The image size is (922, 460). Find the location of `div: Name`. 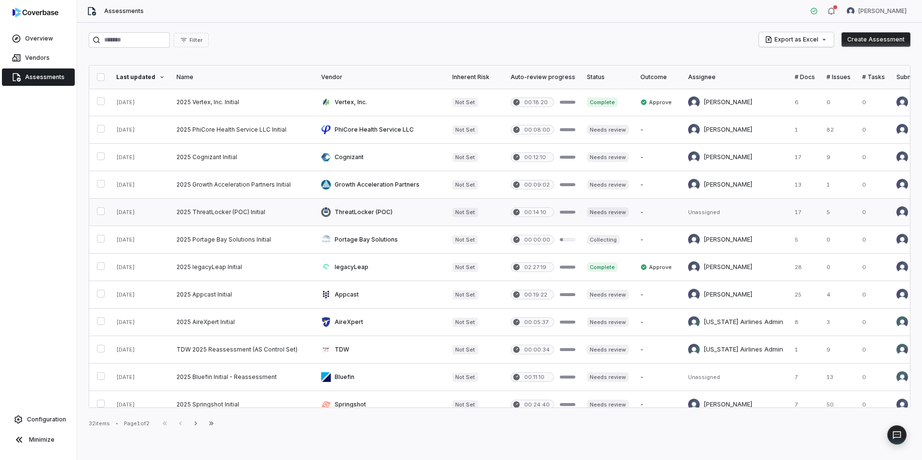

div: Name is located at coordinates (243, 77).